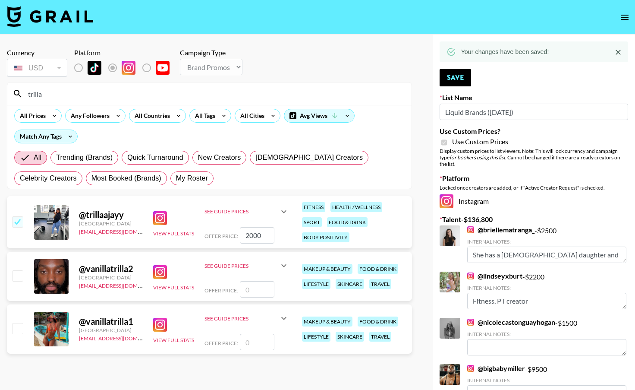 The height and width of the screenshot is (390, 635). Describe the element at coordinates (312, 222) in the screenshot. I see `div: sport` at that location.